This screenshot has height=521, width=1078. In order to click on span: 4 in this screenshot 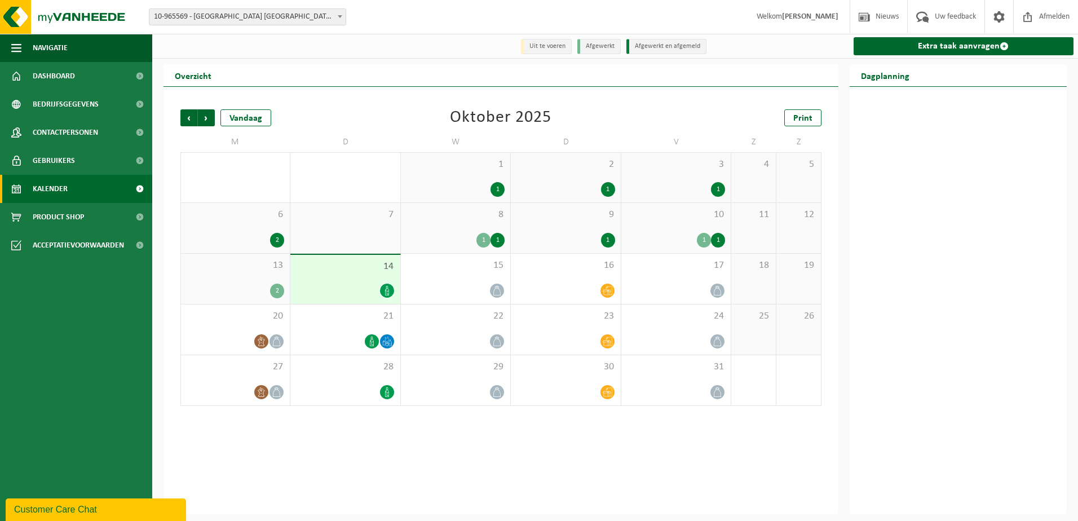, I will do `click(753, 165)`.